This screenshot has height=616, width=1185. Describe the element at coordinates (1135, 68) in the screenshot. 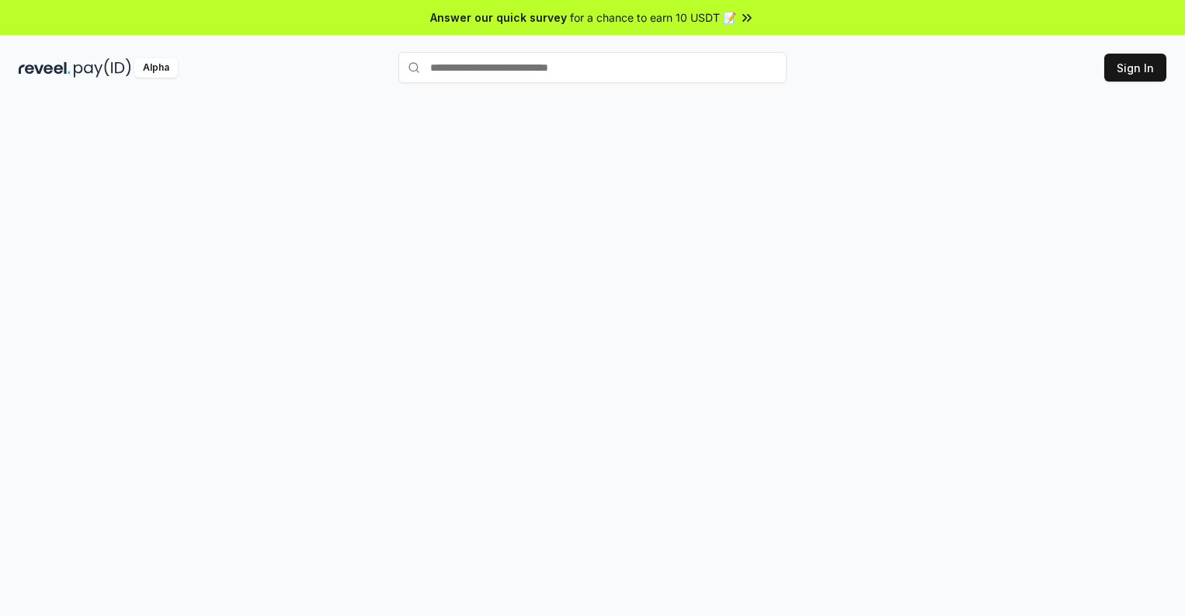

I see `button: Sign In` at that location.